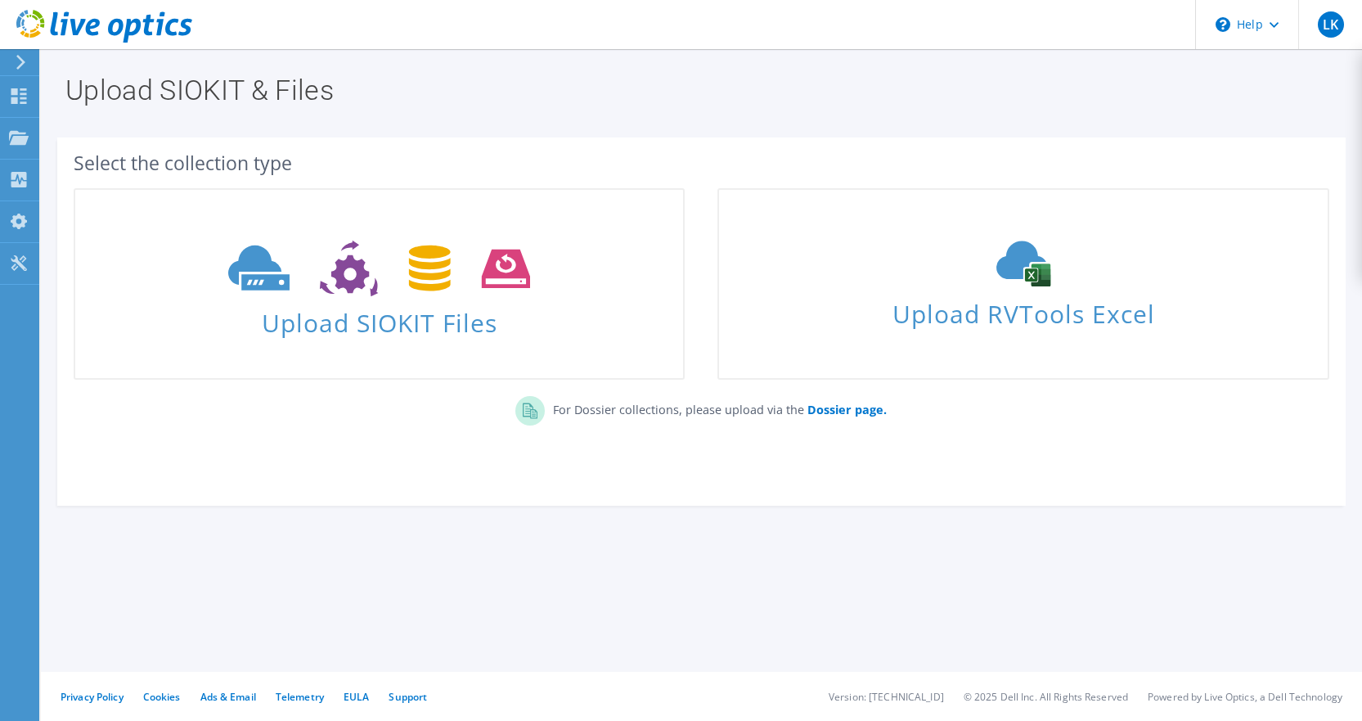 Image resolution: width=1362 pixels, height=721 pixels. What do you see at coordinates (697, 90) in the screenshot?
I see `h1: Upload SIOKIT & Files` at bounding box center [697, 90].